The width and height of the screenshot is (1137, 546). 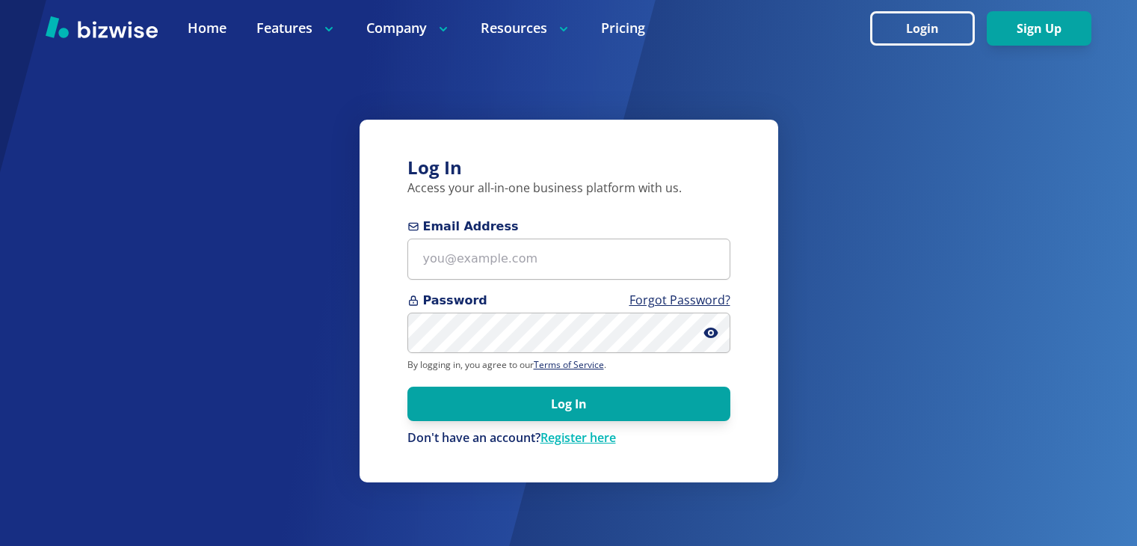 I want to click on p: Access your all-in-one business platform with us., so click(x=569, y=188).